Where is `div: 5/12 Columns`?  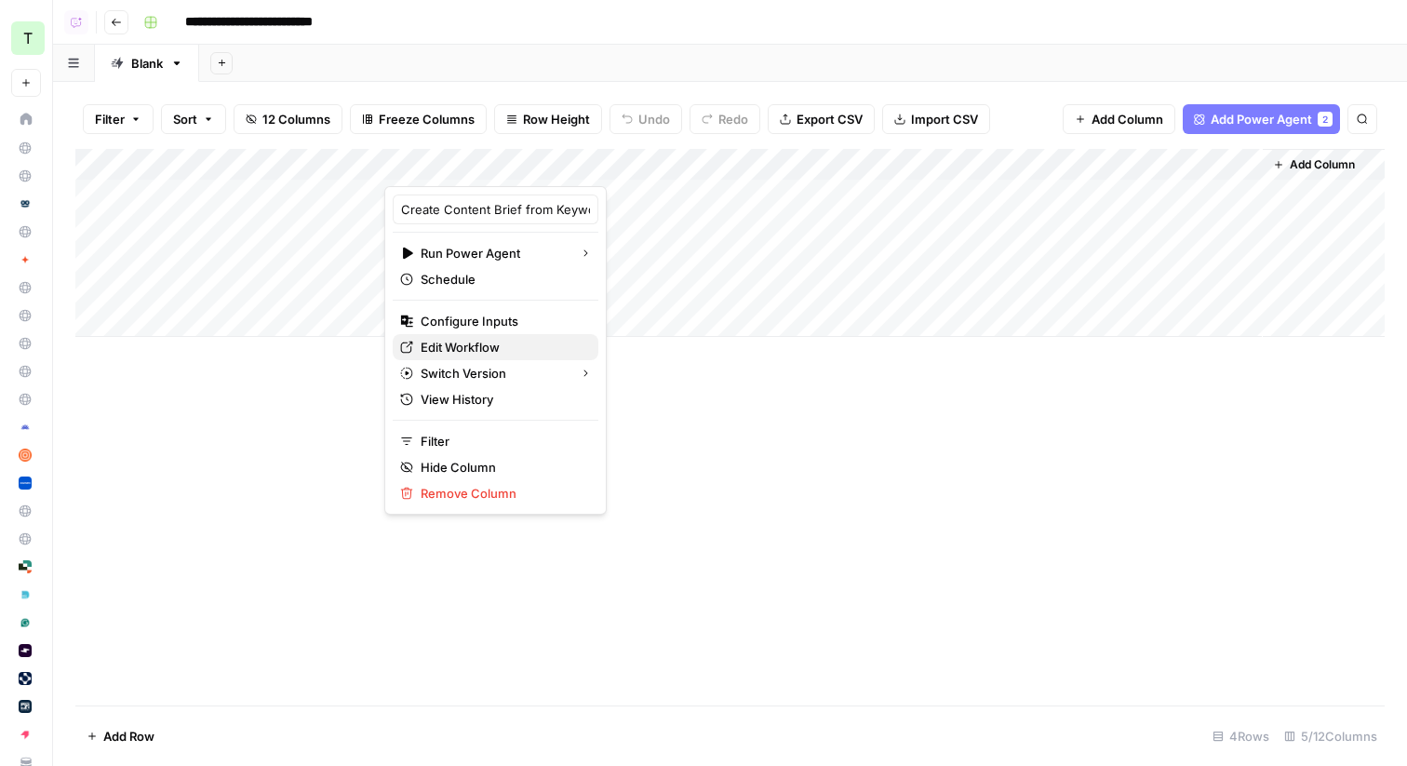
div: 5/12 Columns is located at coordinates (1331, 736).